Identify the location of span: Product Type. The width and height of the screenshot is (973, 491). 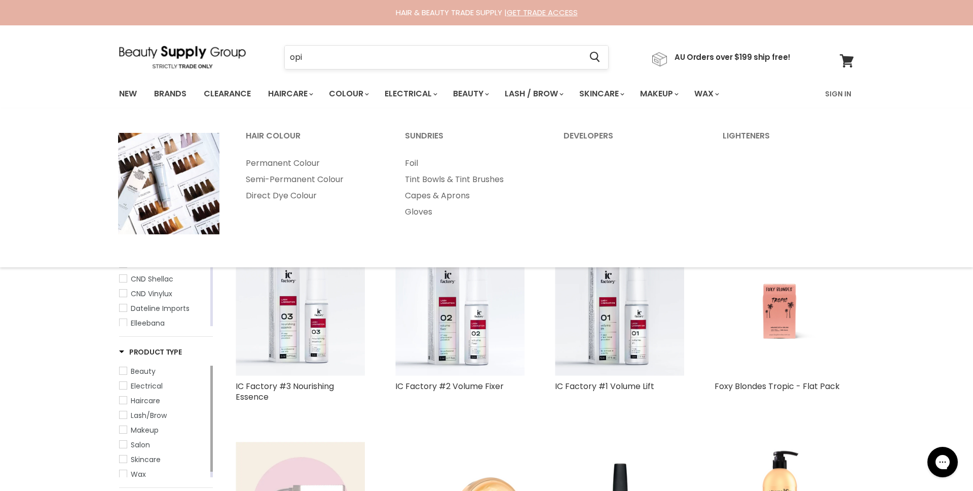
(151, 352).